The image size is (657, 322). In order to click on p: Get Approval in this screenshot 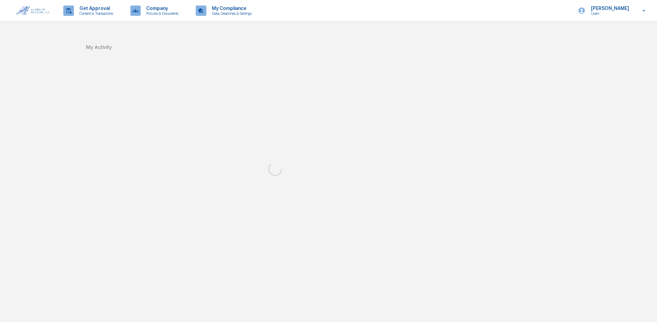, I will do `click(95, 8)`.